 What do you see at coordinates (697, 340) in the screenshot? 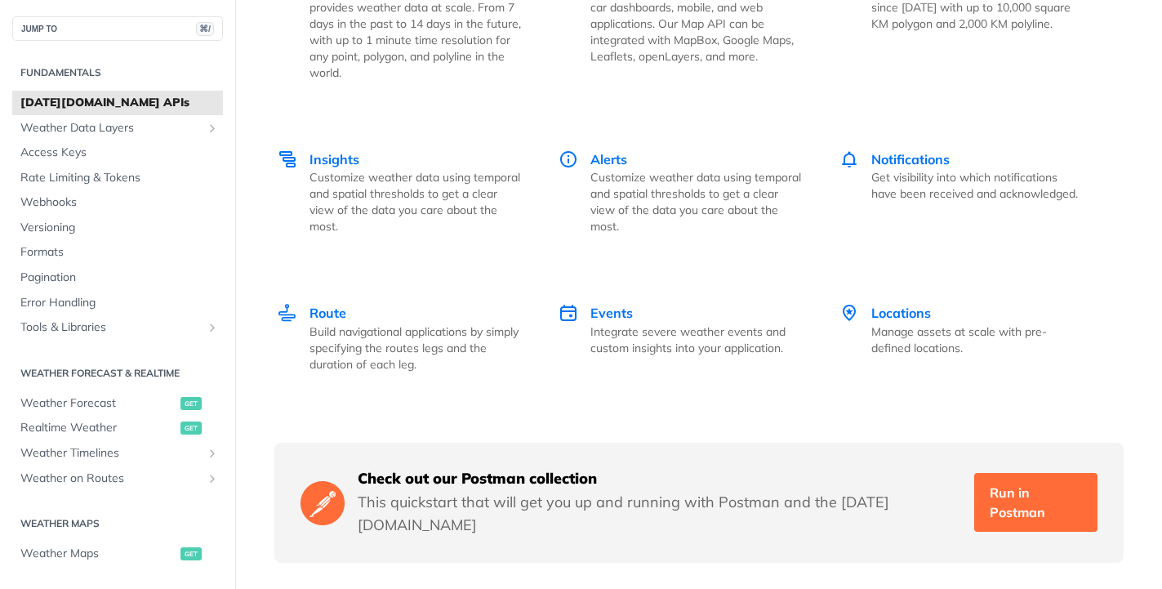
I see `p: Integrate severe weather events and custom insights into your application.` at bounding box center [697, 340].